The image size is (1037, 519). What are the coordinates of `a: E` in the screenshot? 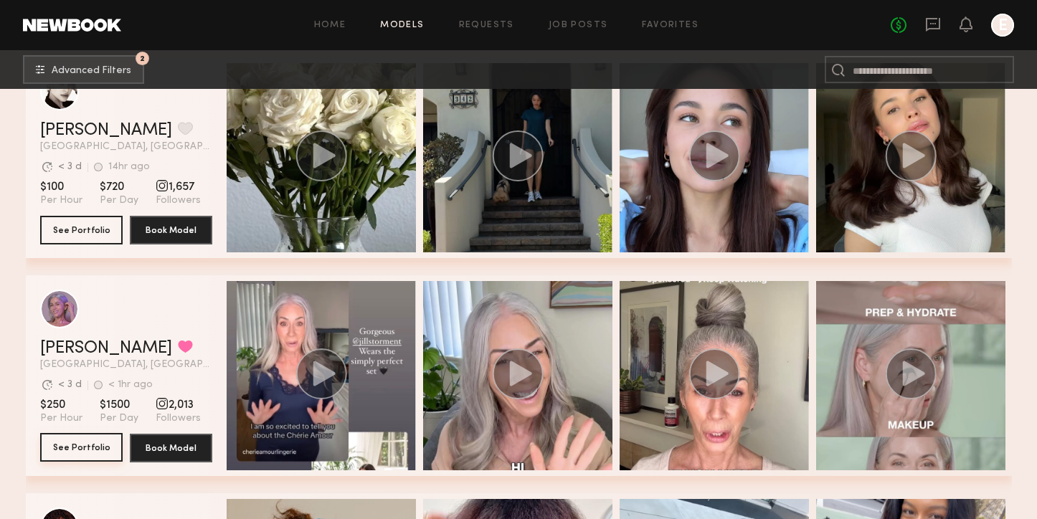 It's located at (1002, 25).